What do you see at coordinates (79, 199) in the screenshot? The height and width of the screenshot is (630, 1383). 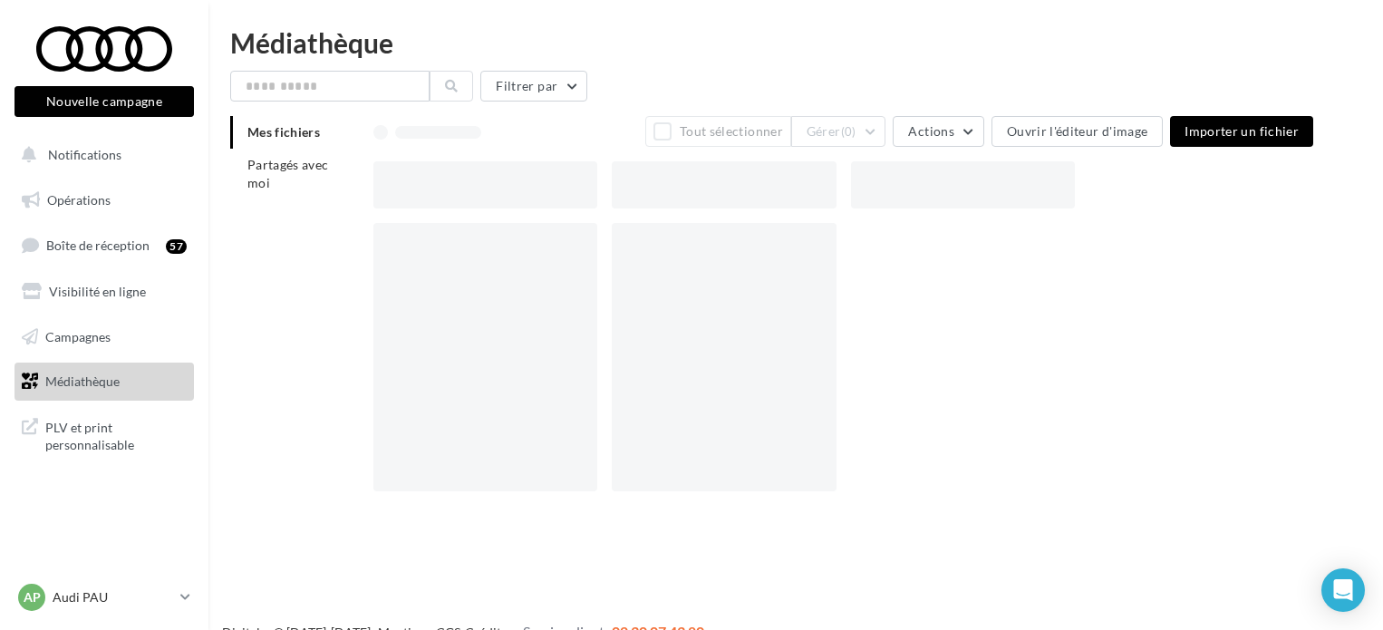 I see `span: Opérations` at bounding box center [79, 199].